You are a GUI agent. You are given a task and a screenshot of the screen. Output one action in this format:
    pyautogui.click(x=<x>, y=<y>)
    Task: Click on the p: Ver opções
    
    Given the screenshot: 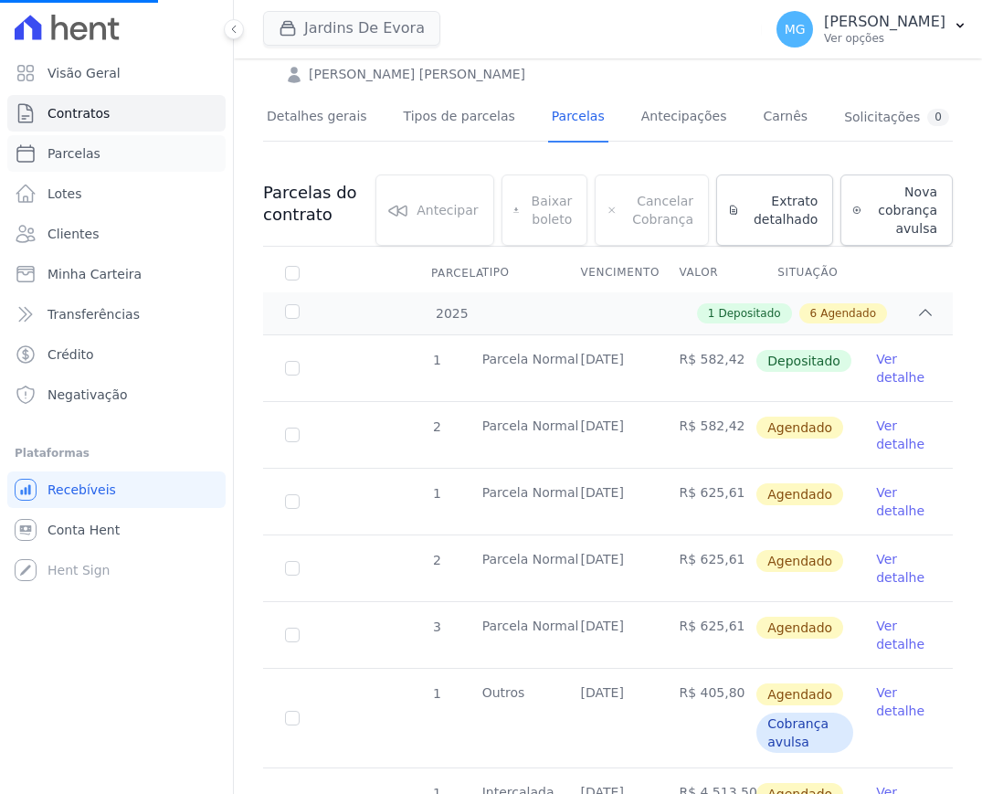 What is the action you would take?
    pyautogui.click(x=884, y=38)
    